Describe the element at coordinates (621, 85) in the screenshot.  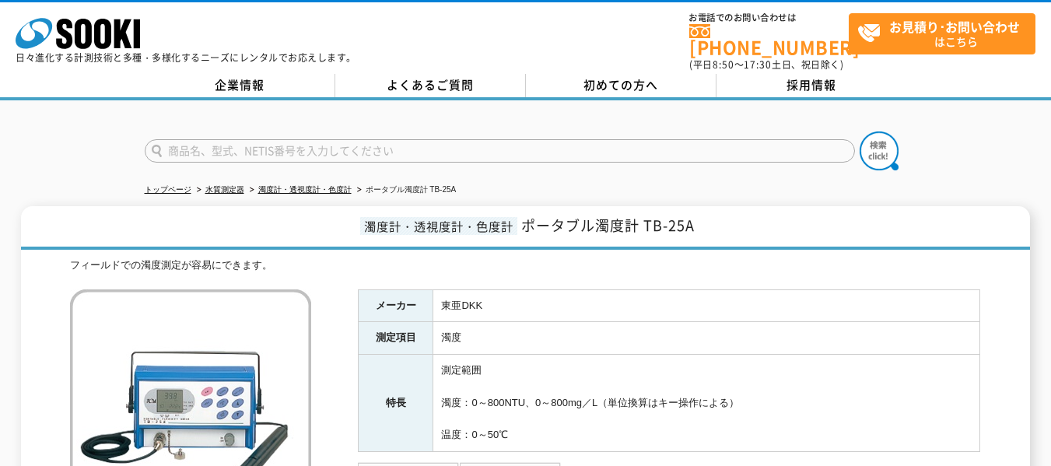
I see `span: 初めての方へ` at that location.